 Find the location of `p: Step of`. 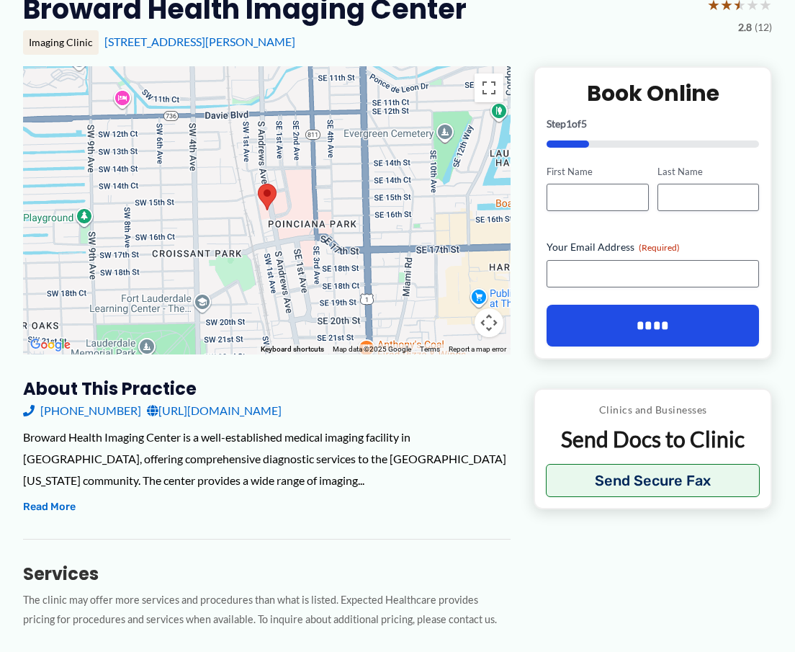

p: Step of is located at coordinates (652, 124).